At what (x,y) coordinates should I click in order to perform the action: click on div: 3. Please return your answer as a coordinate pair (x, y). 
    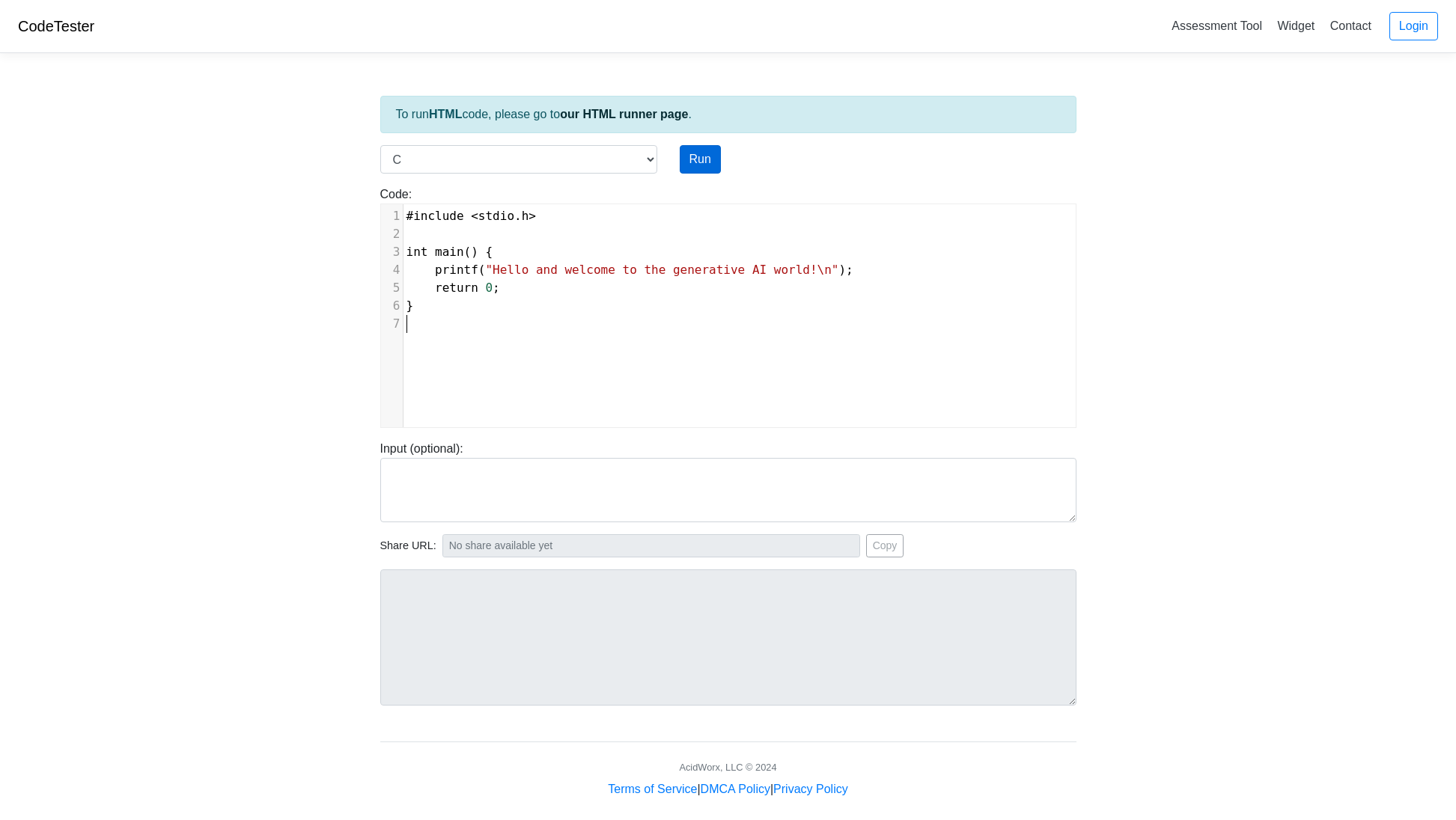
    Looking at the image, I should click on (392, 252).